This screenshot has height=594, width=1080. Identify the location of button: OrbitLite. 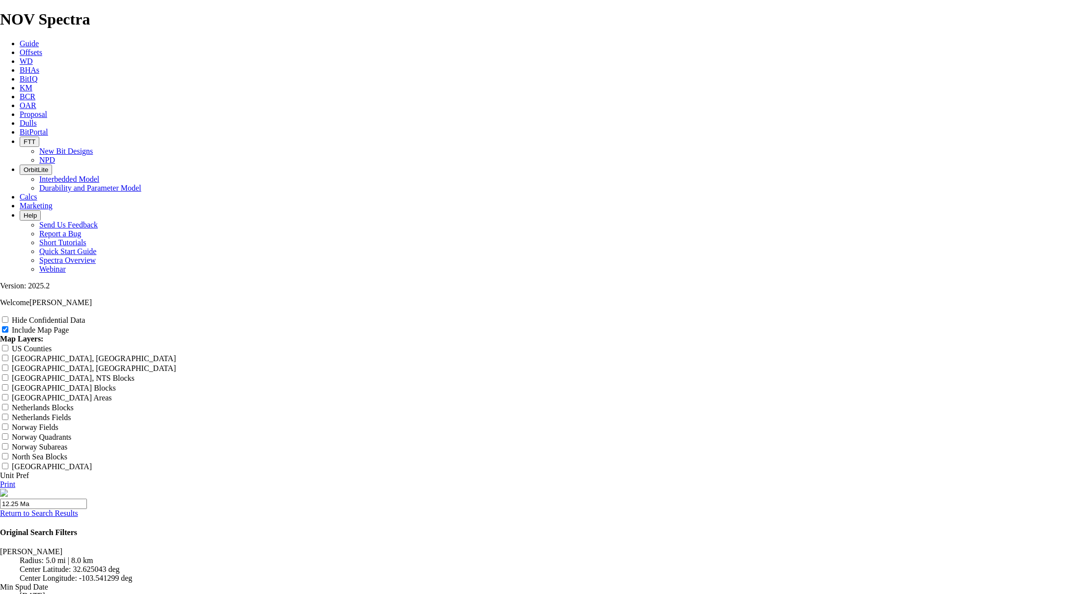
(36, 169).